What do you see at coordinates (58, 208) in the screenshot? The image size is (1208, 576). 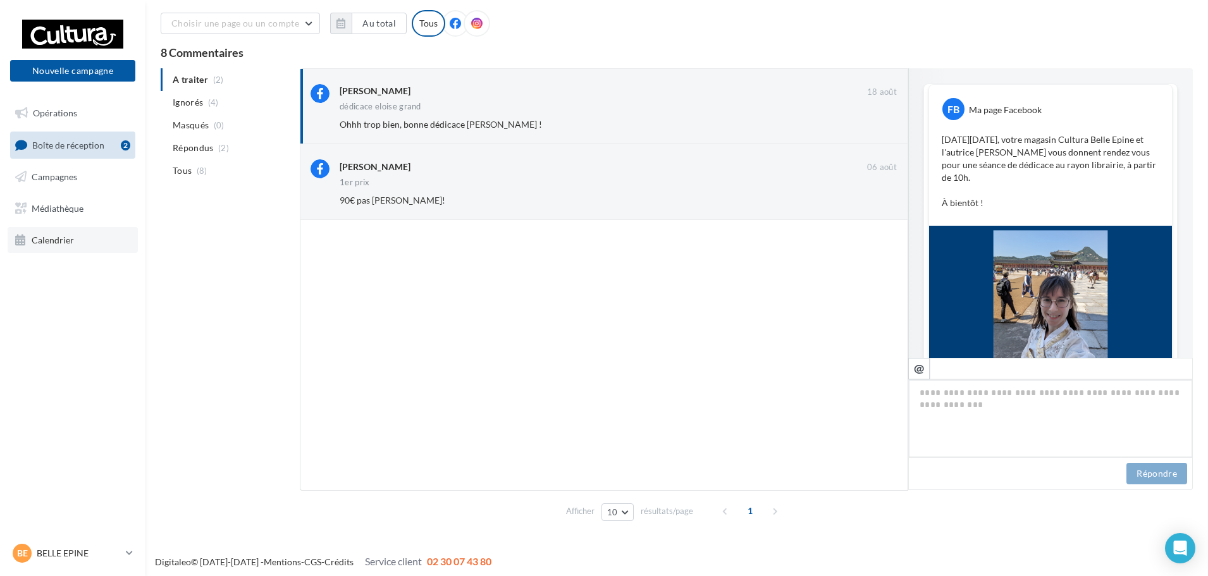 I see `span: Médiathèque` at bounding box center [58, 208].